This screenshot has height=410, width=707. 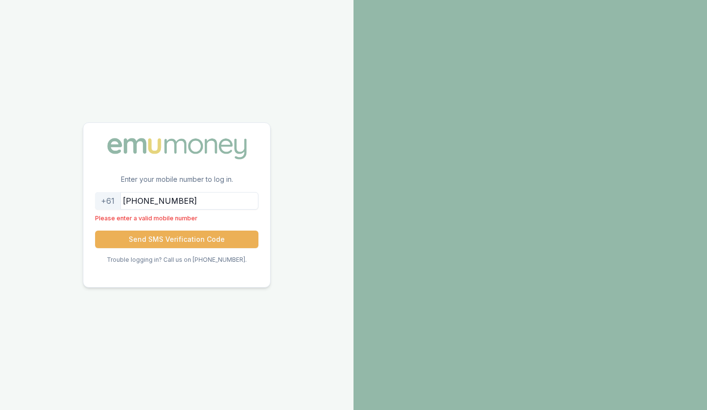 What do you see at coordinates (177, 149) in the screenshot?
I see `img: Emu Money` at bounding box center [177, 149].